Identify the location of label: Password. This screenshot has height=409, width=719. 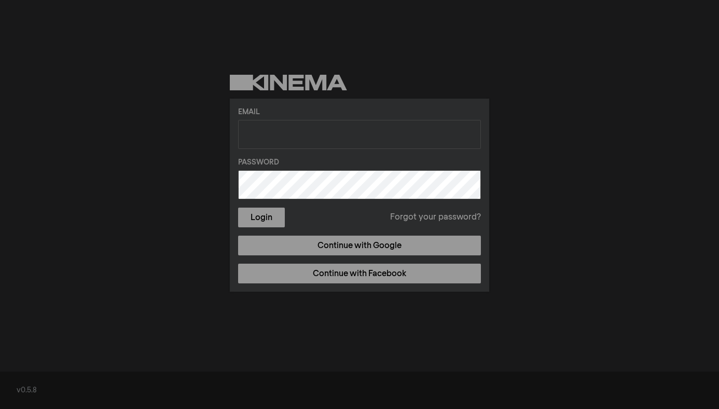
(360, 162).